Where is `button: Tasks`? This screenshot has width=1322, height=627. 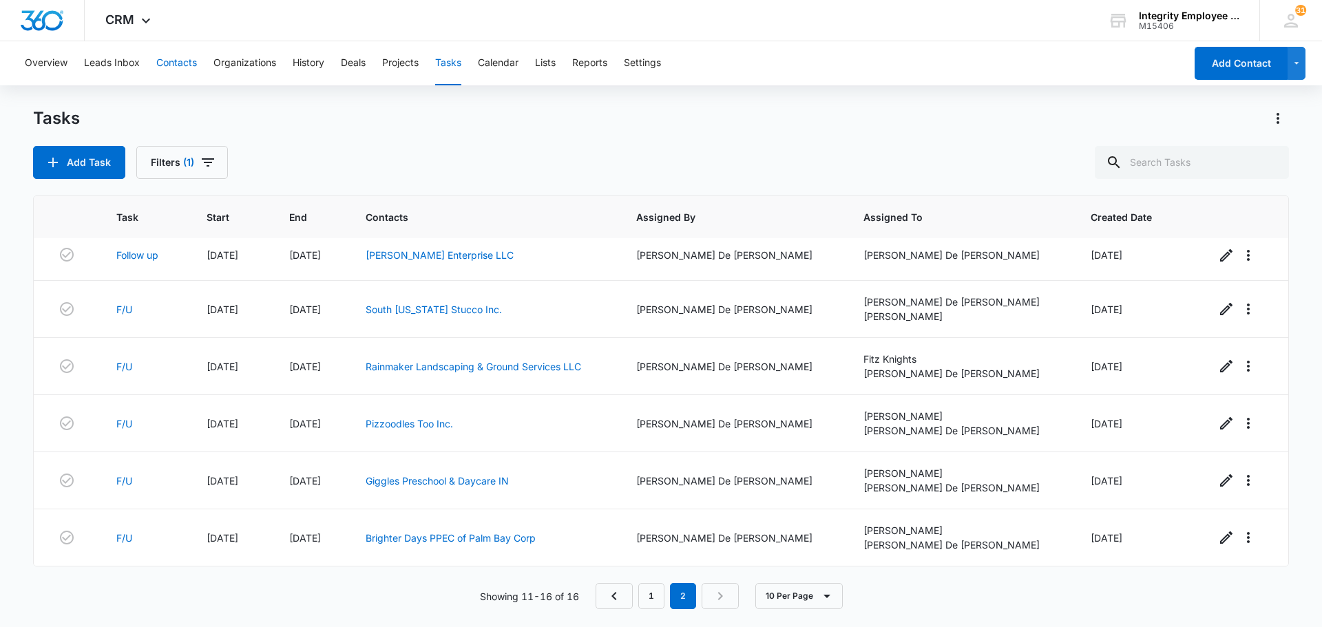 button: Tasks is located at coordinates (448, 63).